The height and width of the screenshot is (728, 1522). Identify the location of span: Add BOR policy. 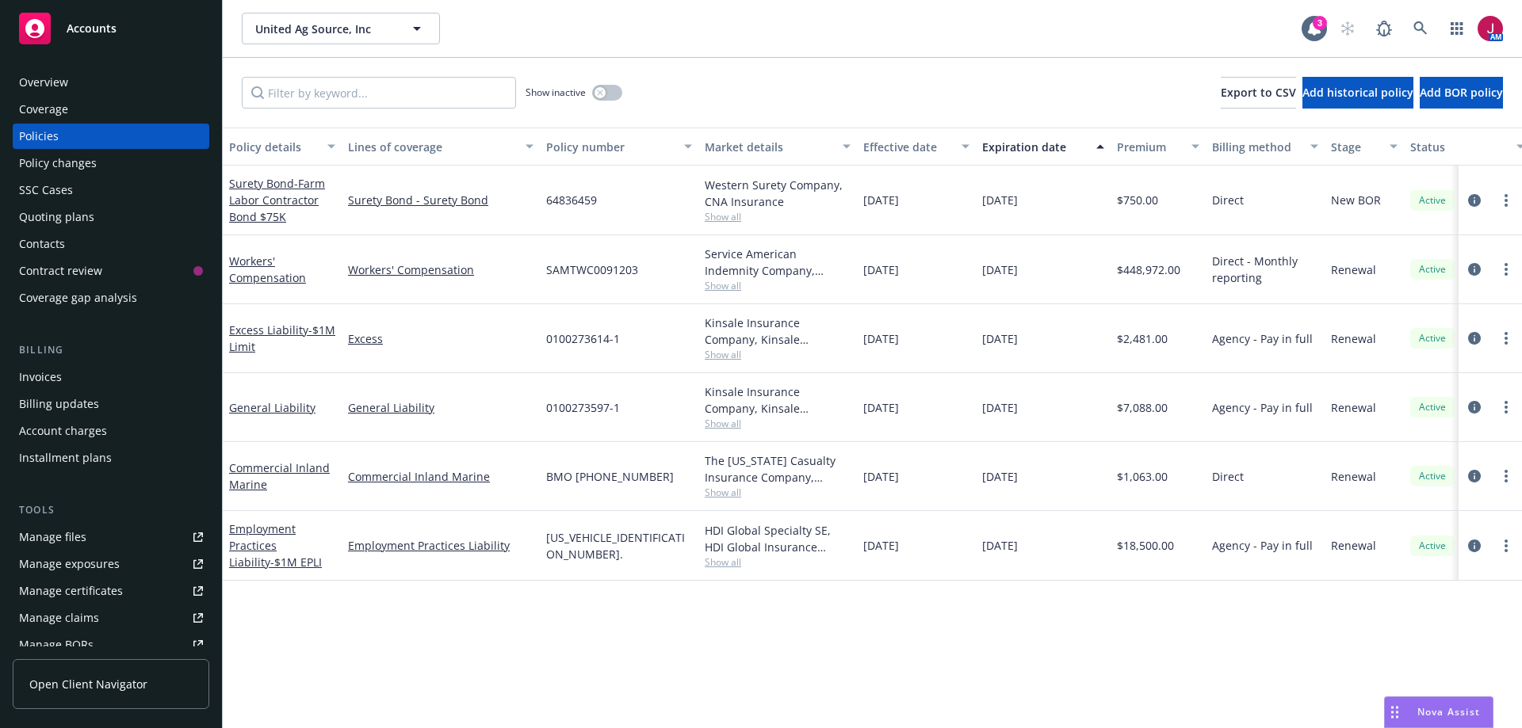
(1461, 92).